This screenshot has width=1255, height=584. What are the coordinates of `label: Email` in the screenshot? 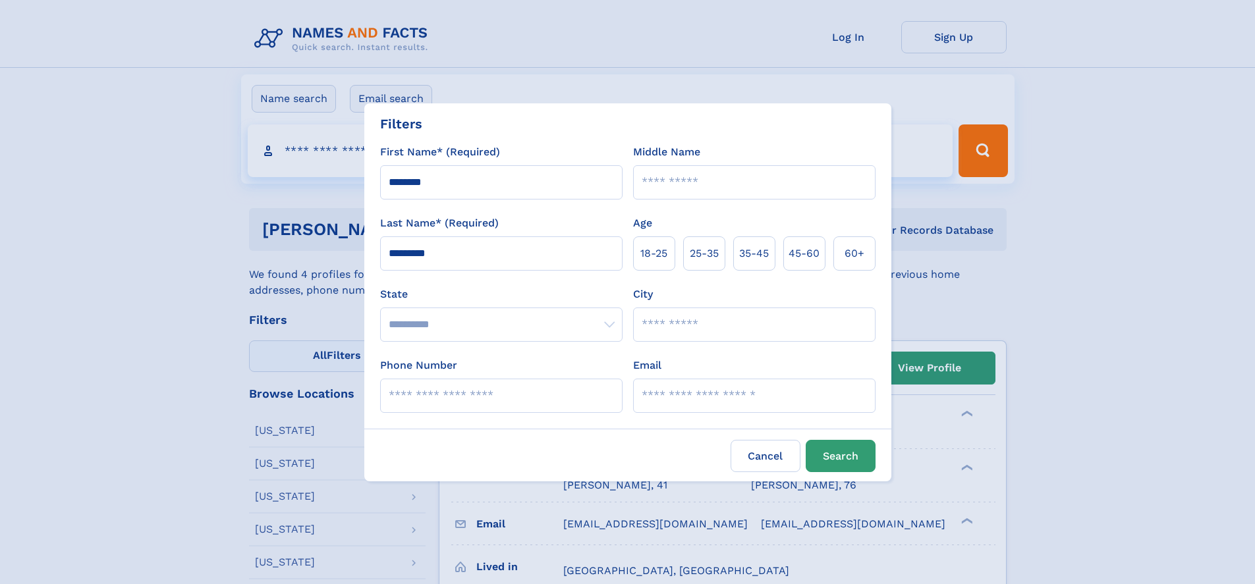 It's located at (647, 366).